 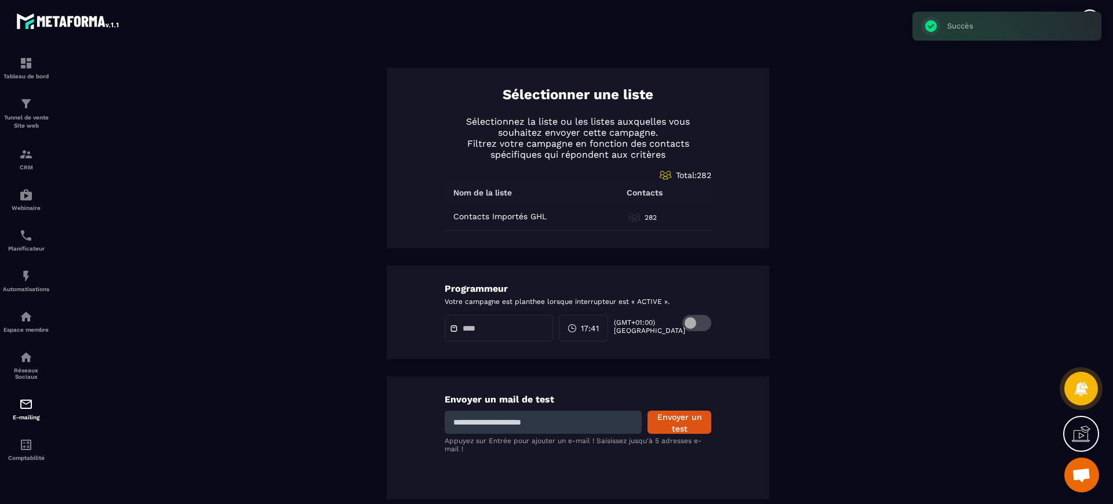 What do you see at coordinates (500, 216) in the screenshot?
I see `p: Contacts Importés GHL` at bounding box center [500, 216].